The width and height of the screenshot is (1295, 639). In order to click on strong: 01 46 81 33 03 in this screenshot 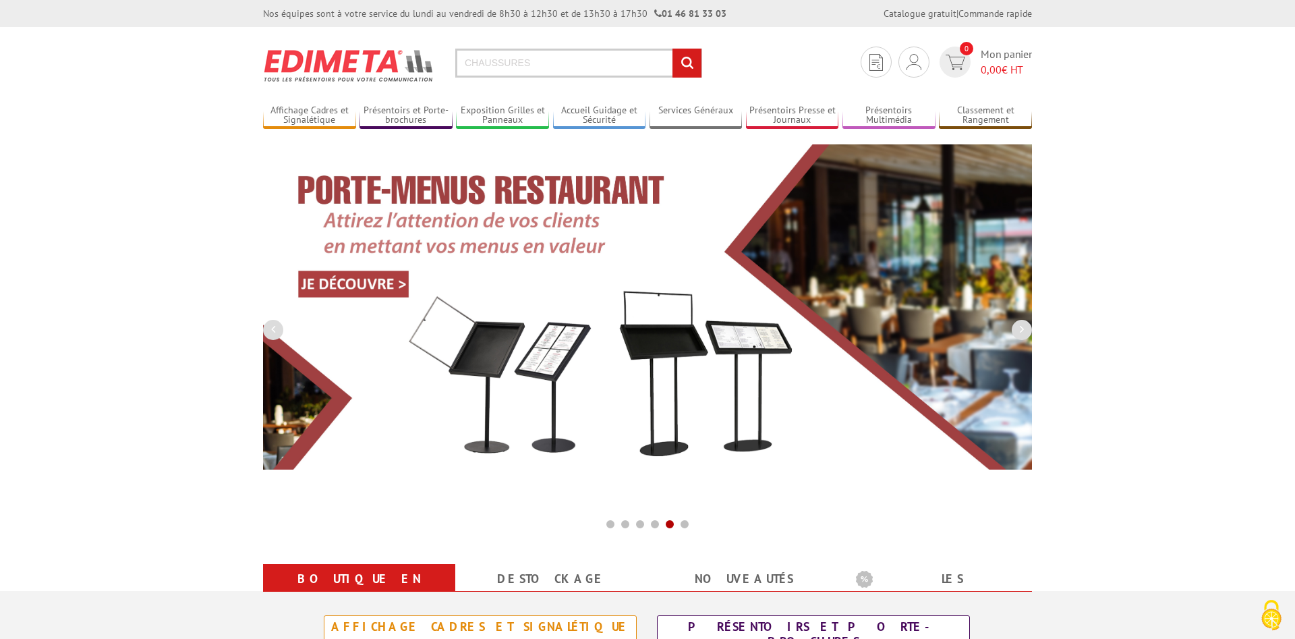, I will do `click(690, 13)`.